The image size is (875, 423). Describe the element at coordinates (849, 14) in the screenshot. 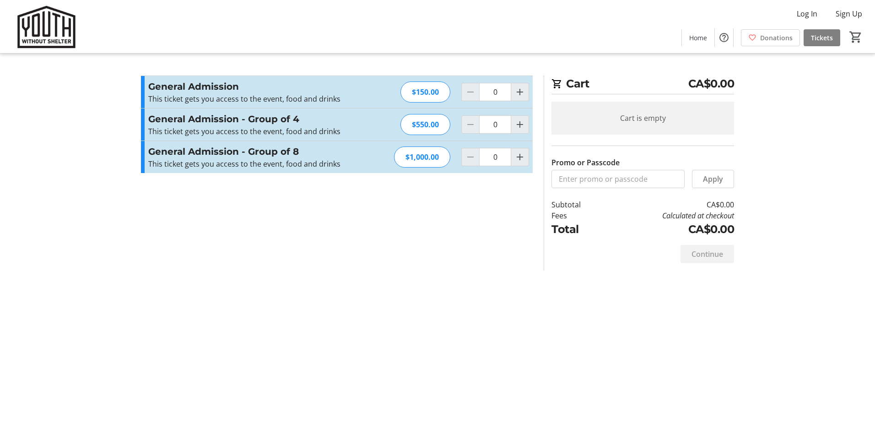

I see `button: Sign Up` at that location.